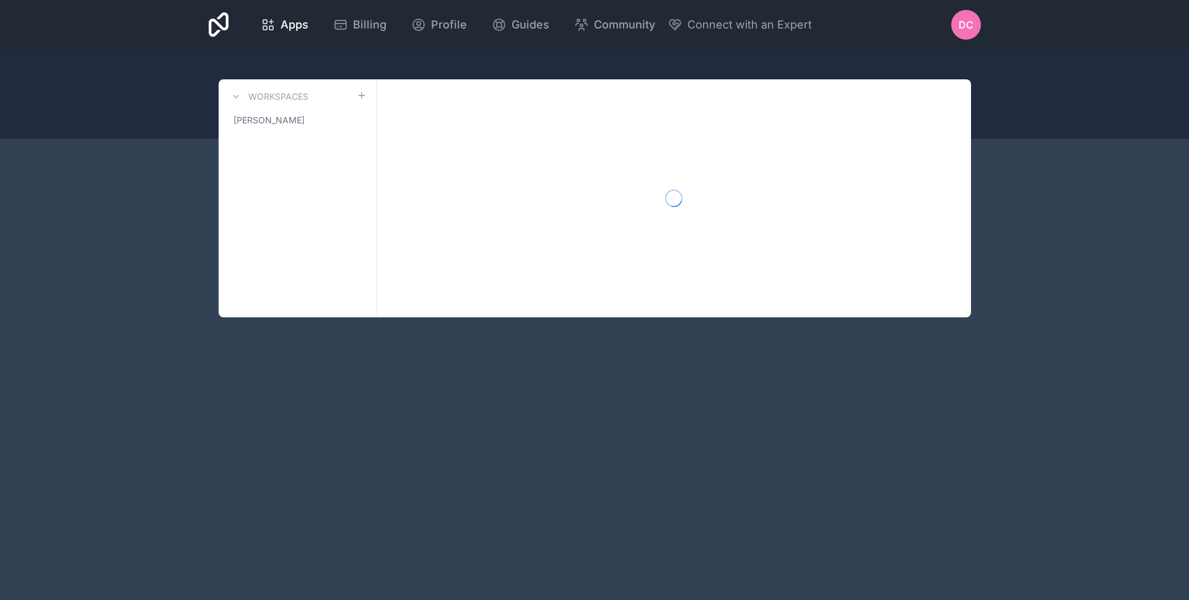  Describe the element at coordinates (750, 25) in the screenshot. I see `span: Connect with an Expert` at that location.